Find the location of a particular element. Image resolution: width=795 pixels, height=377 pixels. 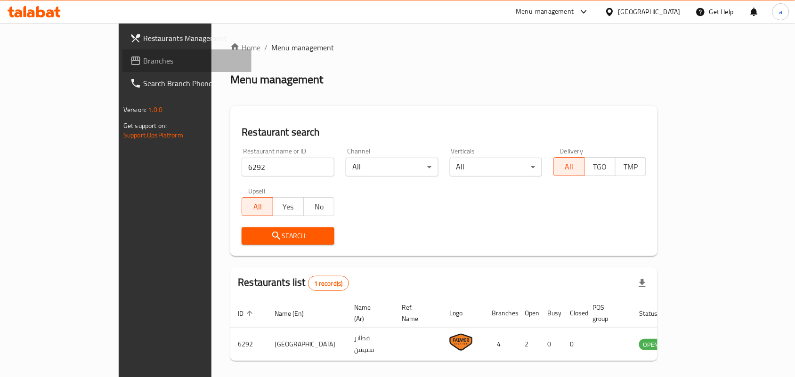

div: Menu-management is located at coordinates (545, 12).